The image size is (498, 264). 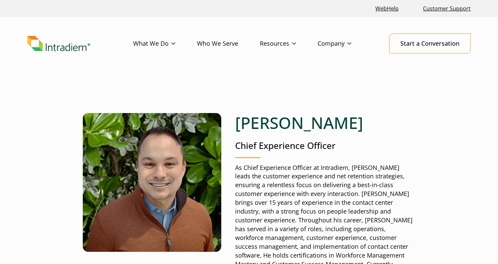 What do you see at coordinates (325, 145) in the screenshot?
I see `p: Chief Experience Officer` at bounding box center [325, 145].